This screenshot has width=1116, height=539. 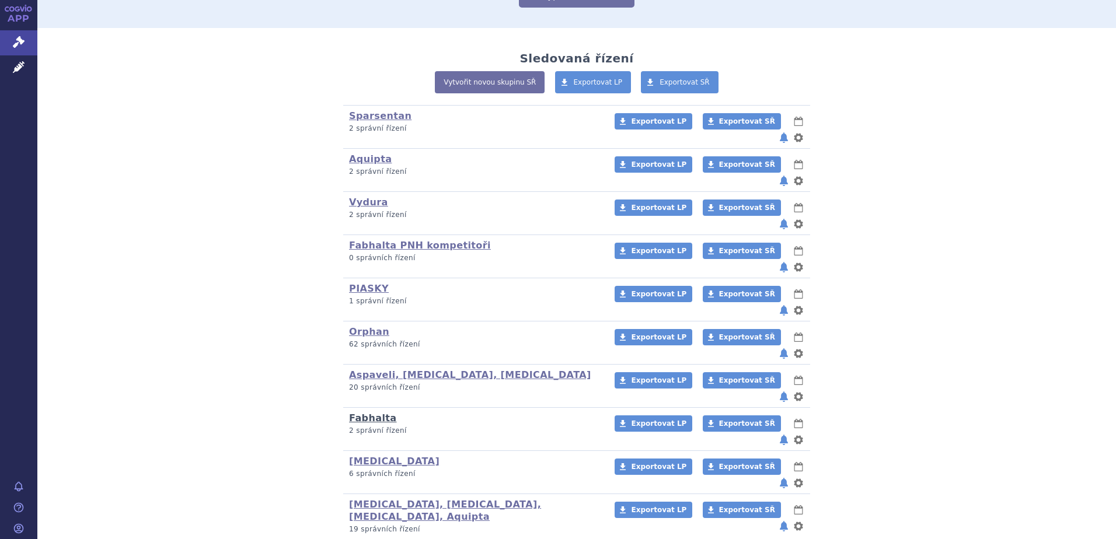 I want to click on h2: Sledovaná řízení, so click(x=576, y=58).